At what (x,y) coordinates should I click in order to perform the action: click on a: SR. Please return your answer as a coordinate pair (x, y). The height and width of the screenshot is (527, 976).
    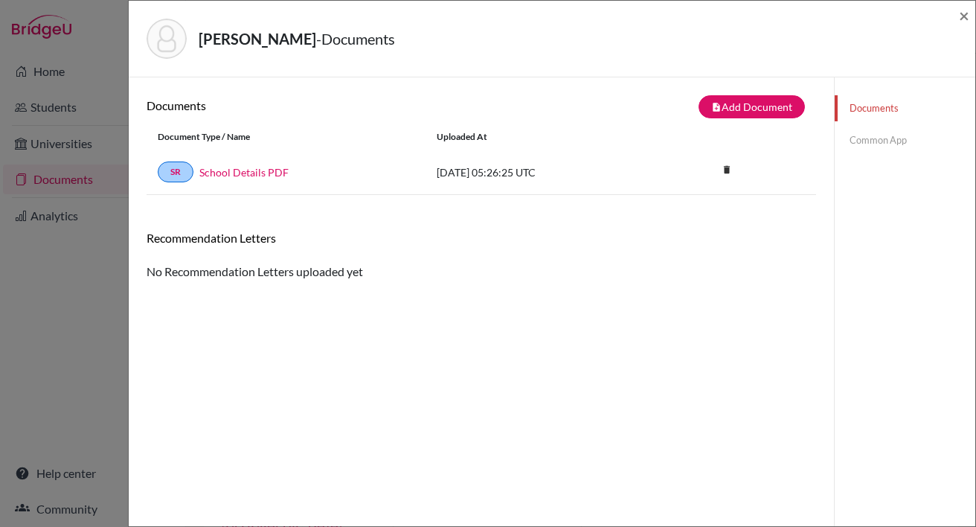
    Looking at the image, I should click on (176, 172).